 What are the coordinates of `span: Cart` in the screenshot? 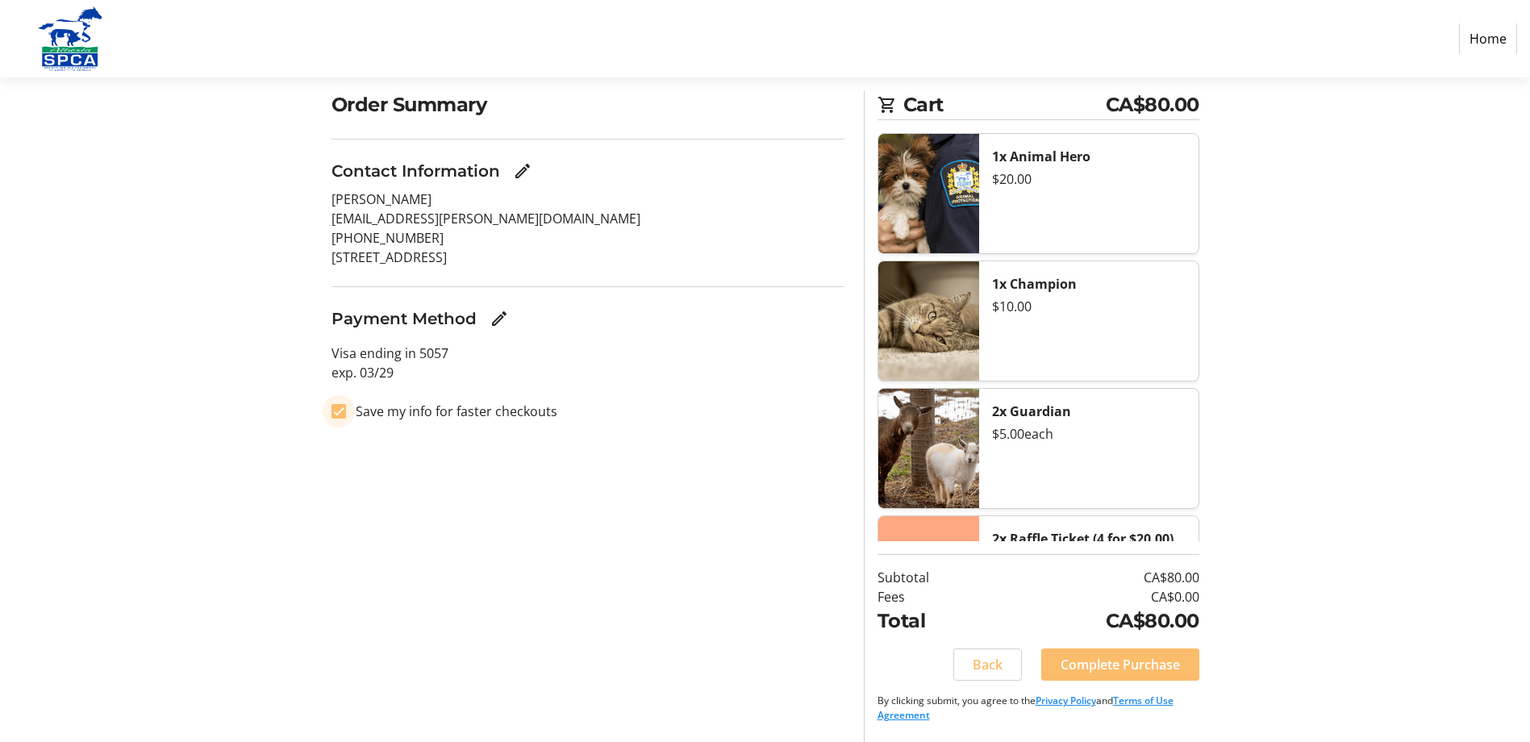 It's located at (1004, 105).